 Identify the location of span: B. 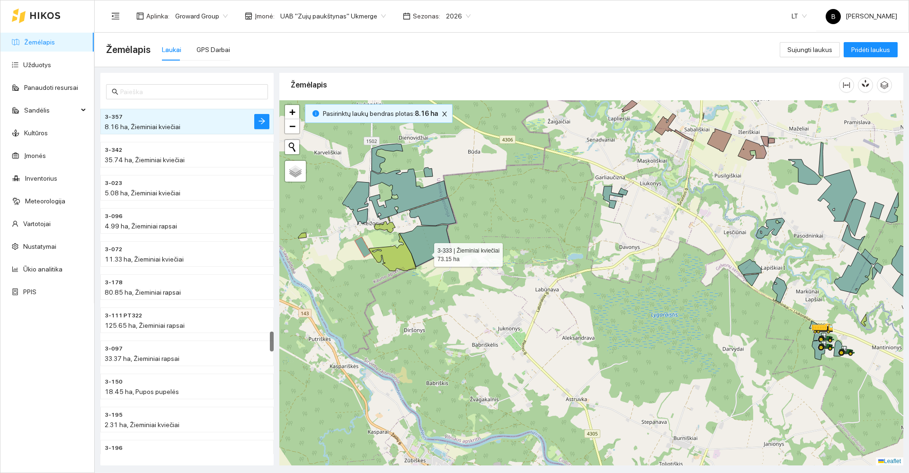
(833, 17).